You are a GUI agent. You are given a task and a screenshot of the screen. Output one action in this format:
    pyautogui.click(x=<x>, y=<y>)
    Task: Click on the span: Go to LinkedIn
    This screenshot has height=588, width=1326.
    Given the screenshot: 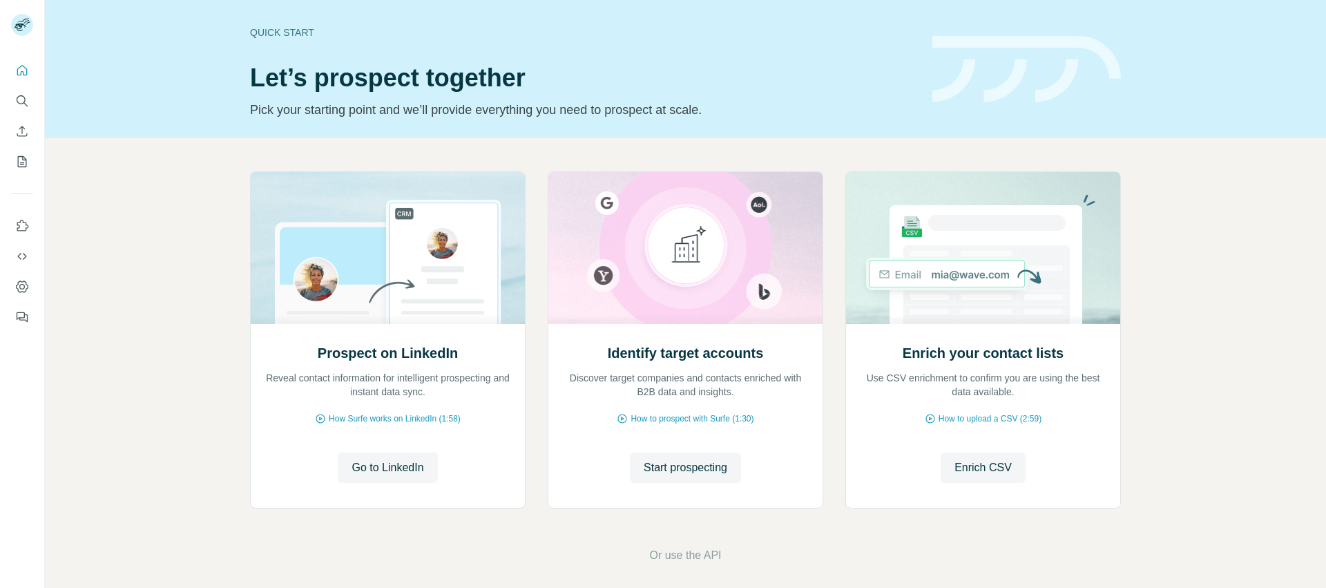 What is the action you would take?
    pyautogui.click(x=387, y=468)
    